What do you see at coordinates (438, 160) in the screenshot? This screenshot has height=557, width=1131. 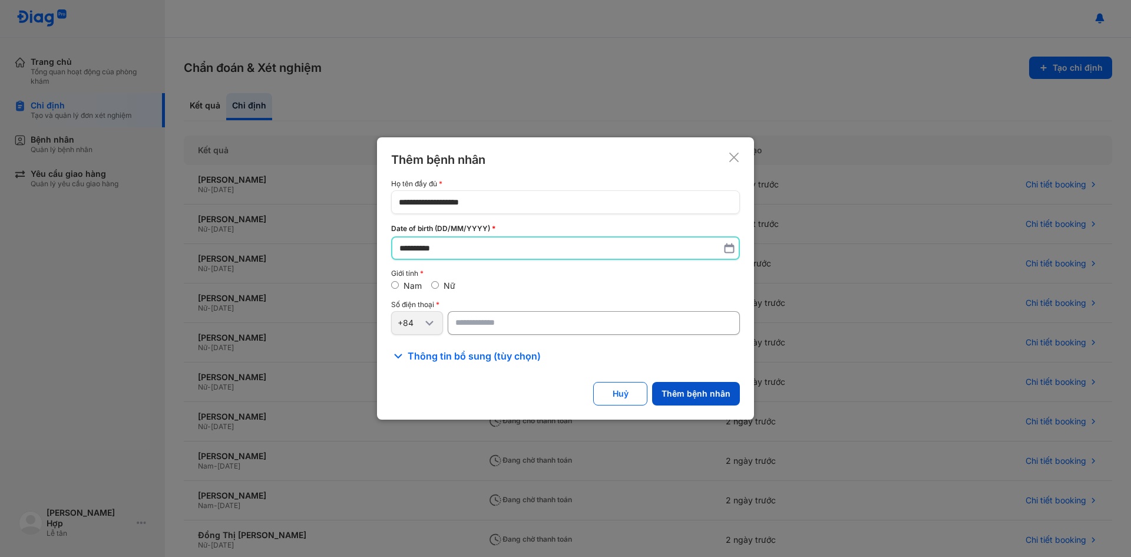 I see `div: Thêm bệnh nhân` at bounding box center [438, 160].